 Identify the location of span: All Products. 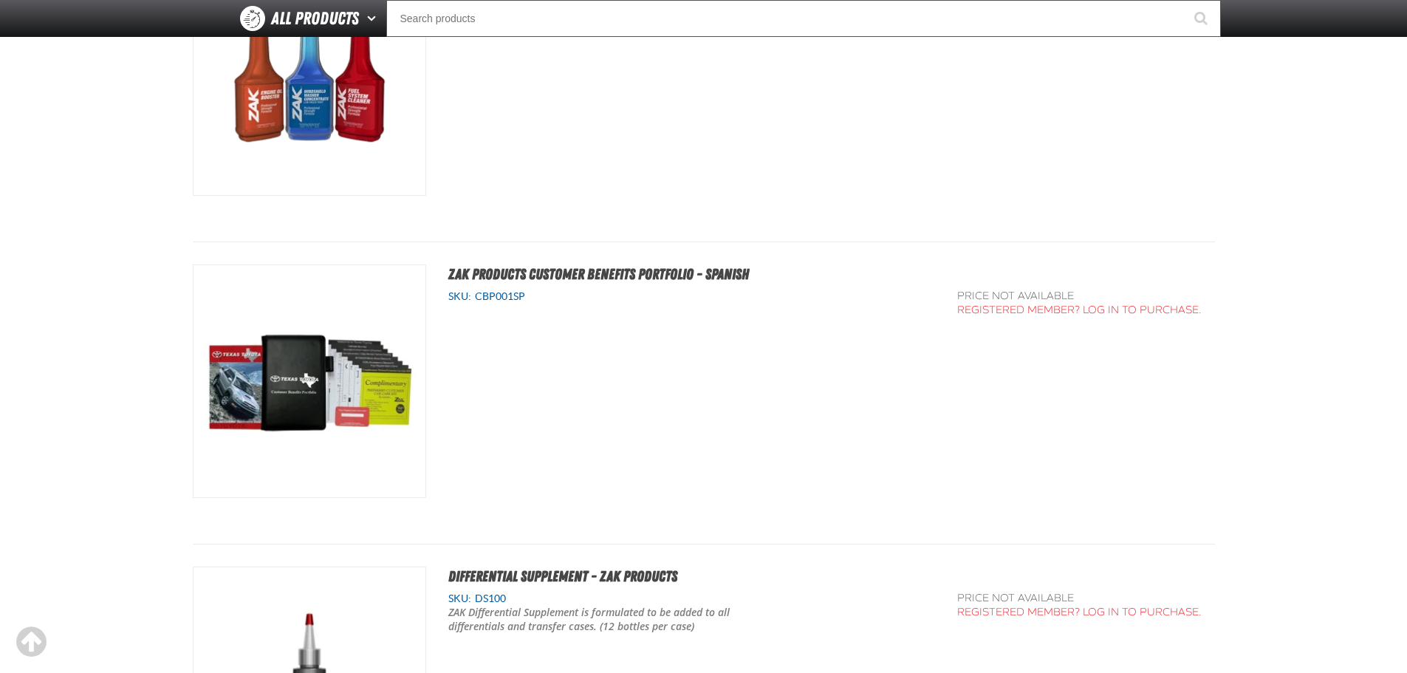
(315, 18).